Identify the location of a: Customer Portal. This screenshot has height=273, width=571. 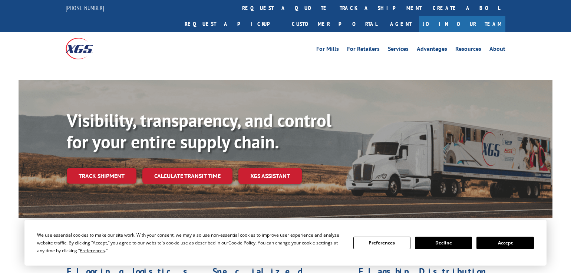
(334, 24).